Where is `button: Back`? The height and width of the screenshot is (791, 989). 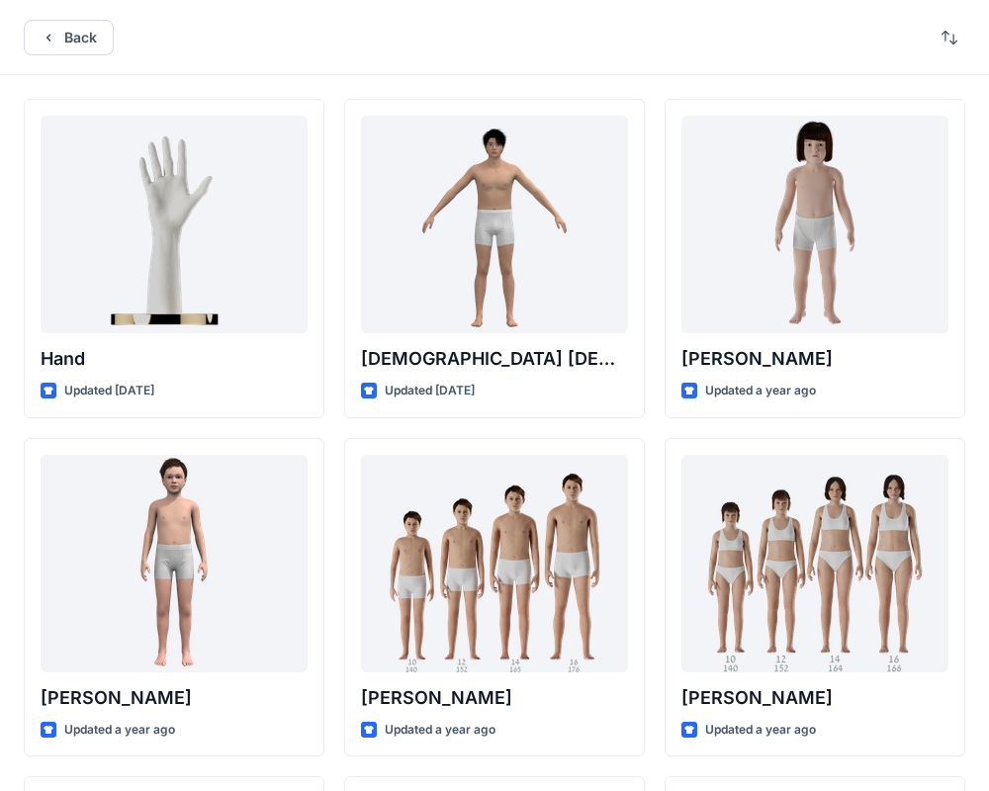
button: Back is located at coordinates (68, 38).